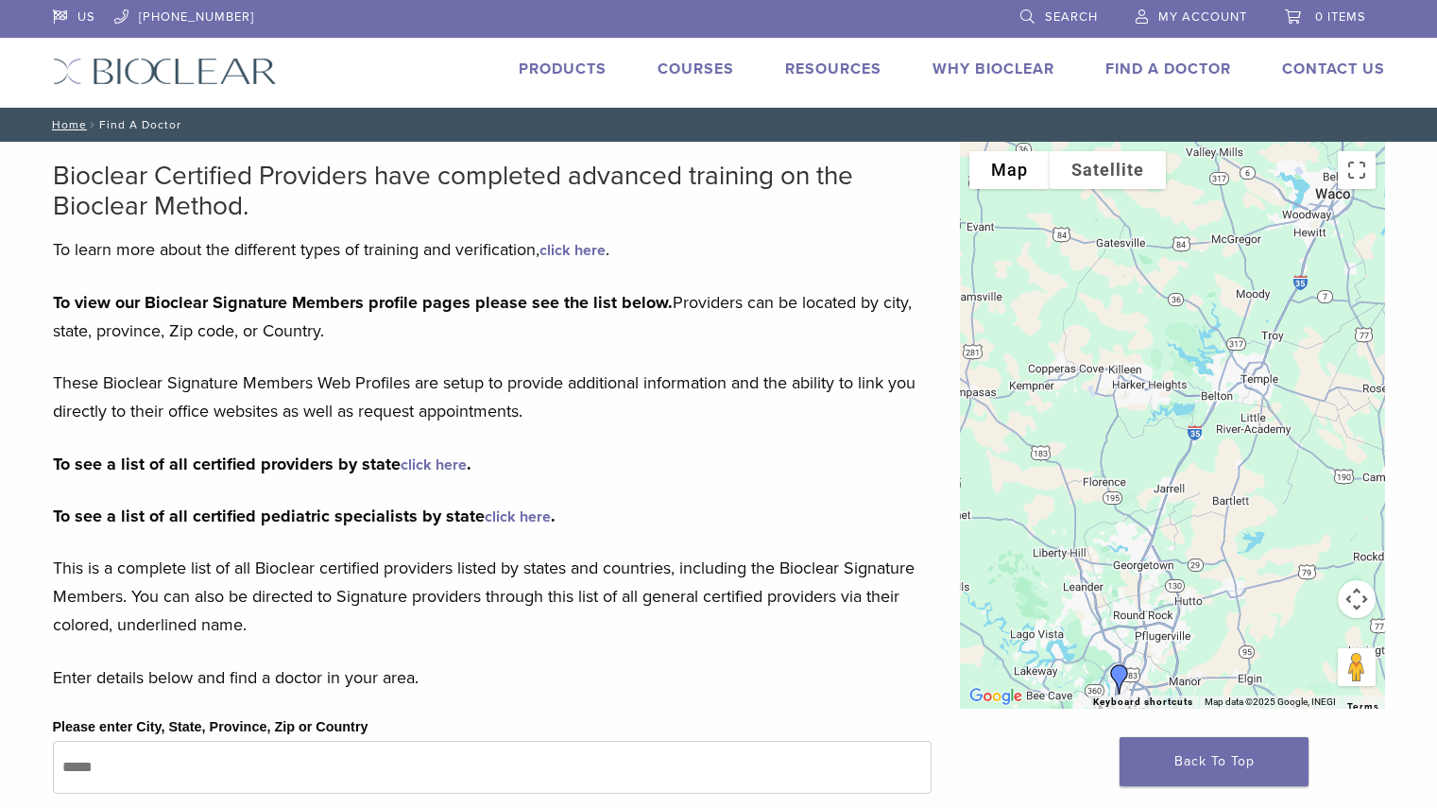 The height and width of the screenshot is (808, 1437). What do you see at coordinates (492, 249) in the screenshot?
I see `p: To learn more about the different types of training and verification, .` at bounding box center [492, 249].